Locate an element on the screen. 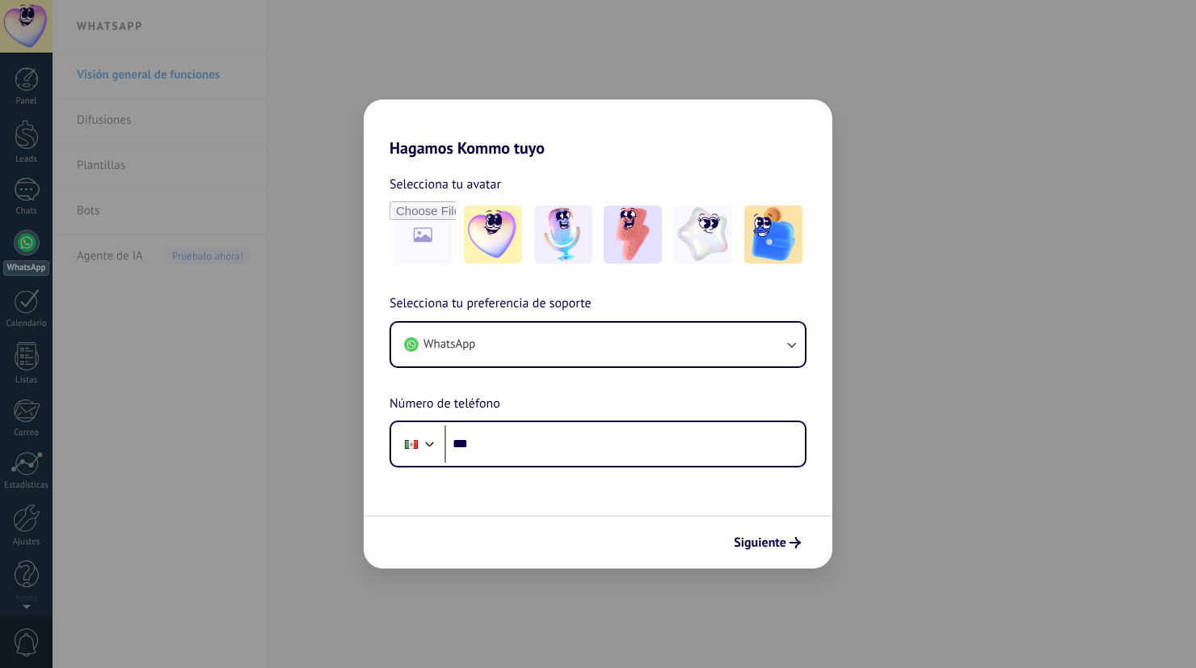  span: WhatsApp is located at coordinates (449, 344).